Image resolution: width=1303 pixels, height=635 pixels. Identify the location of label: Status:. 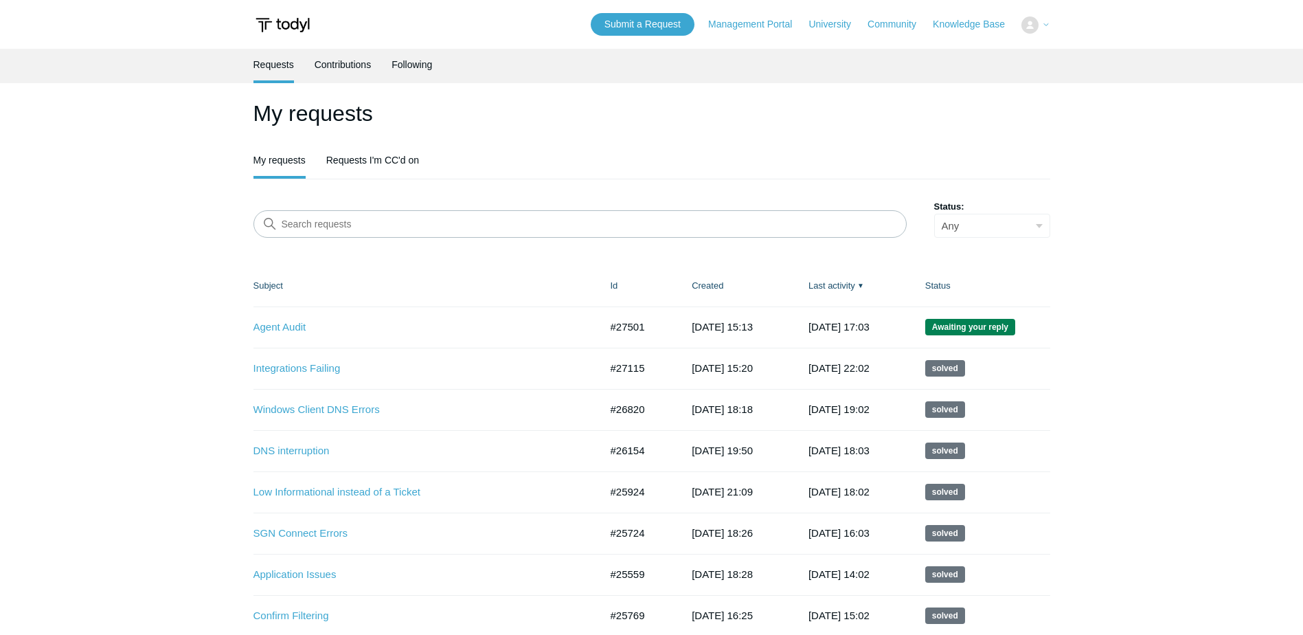
(992, 207).